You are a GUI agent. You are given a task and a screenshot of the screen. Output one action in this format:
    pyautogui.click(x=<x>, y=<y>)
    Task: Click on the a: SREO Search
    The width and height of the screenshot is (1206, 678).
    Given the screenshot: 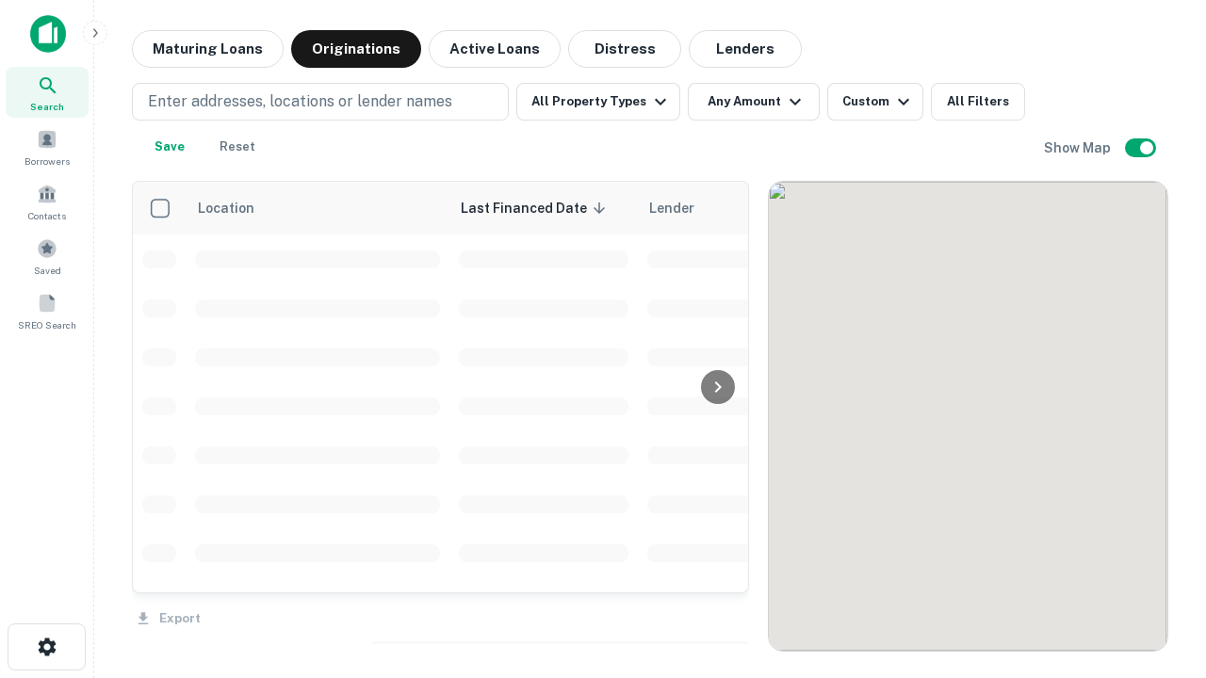 What is the action you would take?
    pyautogui.click(x=47, y=311)
    